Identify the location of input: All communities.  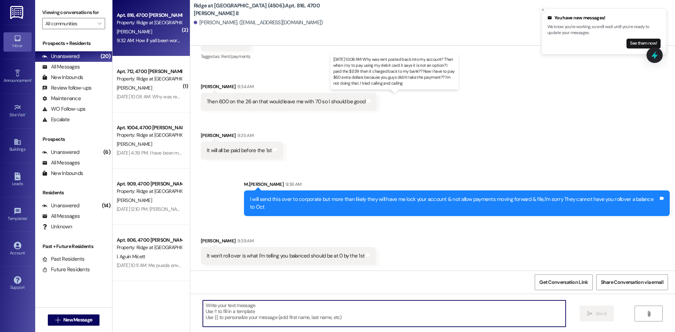
(70, 24).